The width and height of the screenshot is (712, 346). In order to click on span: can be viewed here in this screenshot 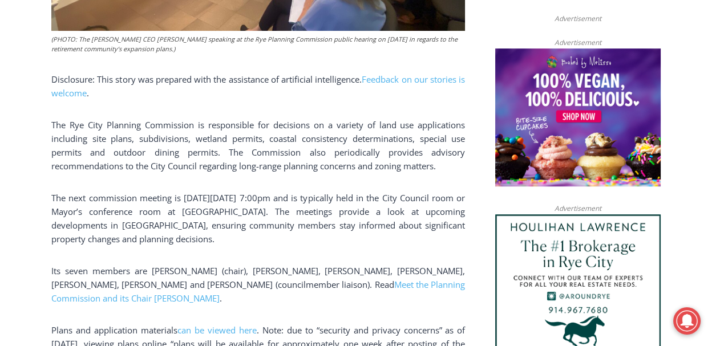, I will do `click(217, 330)`.